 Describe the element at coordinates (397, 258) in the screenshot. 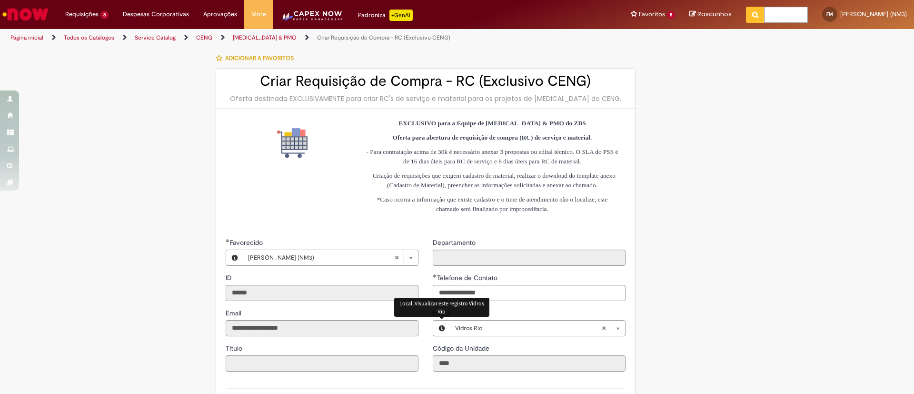

I see `abbr: Limpar campo Favorecido` at that location.